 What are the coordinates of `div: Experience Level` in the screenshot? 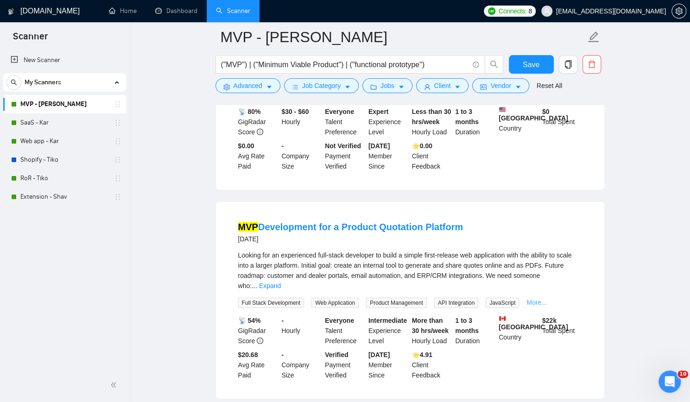 It's located at (388, 331).